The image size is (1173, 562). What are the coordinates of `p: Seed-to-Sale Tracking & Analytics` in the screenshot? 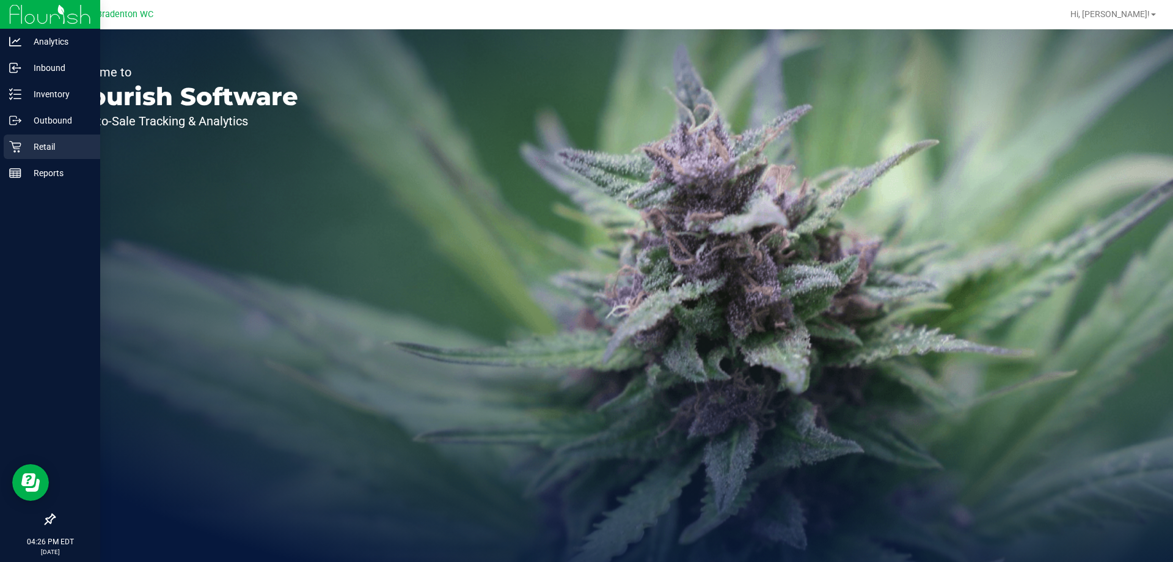 It's located at (182, 121).